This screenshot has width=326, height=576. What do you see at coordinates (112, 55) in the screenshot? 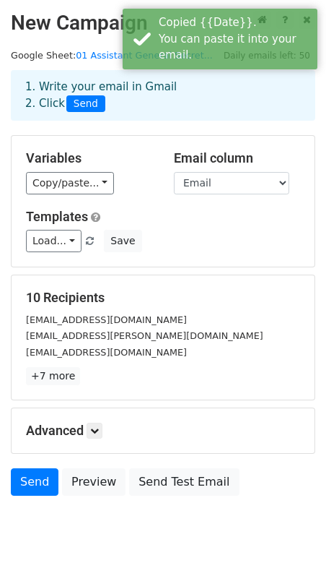
I see `small: Google Sheet:` at bounding box center [112, 55].